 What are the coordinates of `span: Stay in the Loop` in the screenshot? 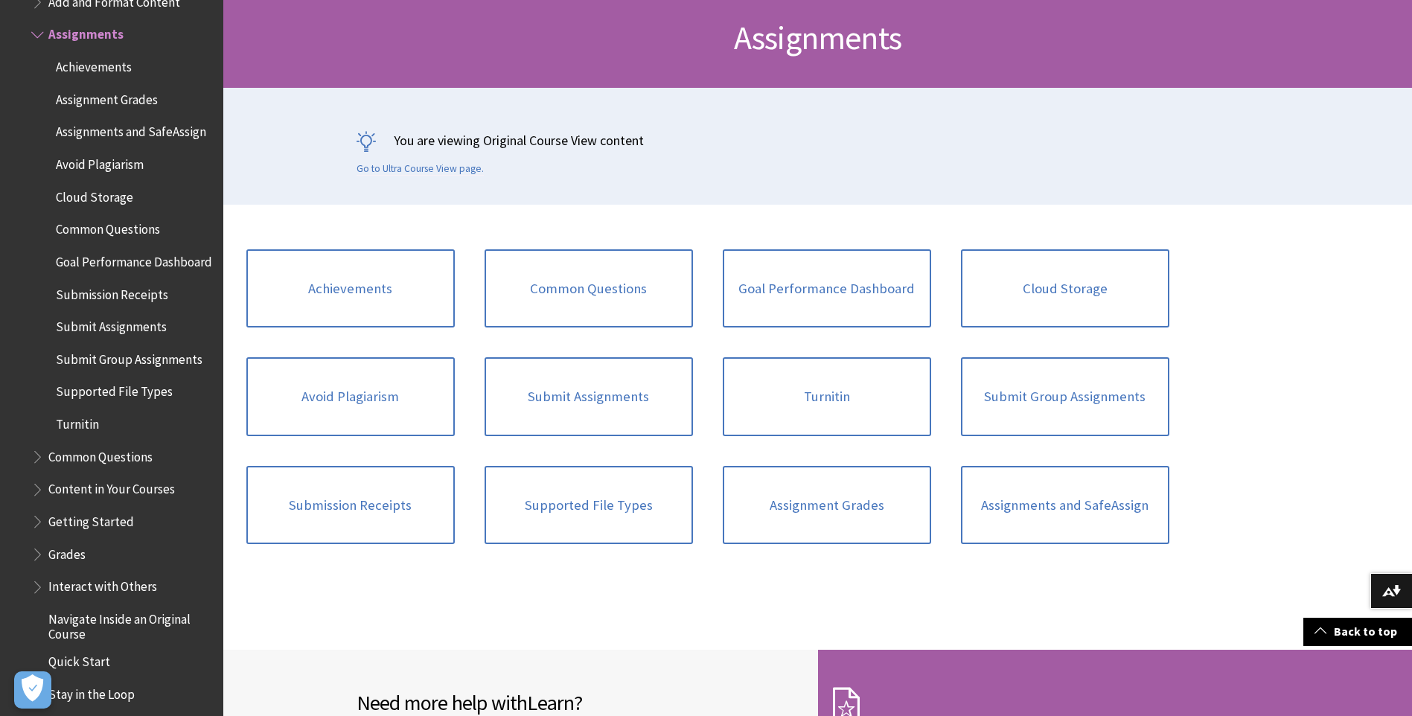 It's located at (92, 691).